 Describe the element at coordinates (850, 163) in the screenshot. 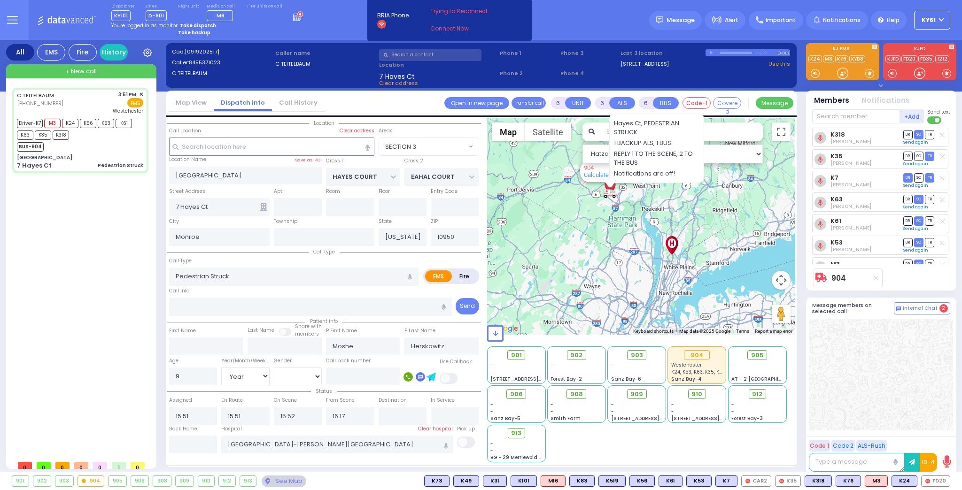

I see `span: Berish Feldman` at that location.